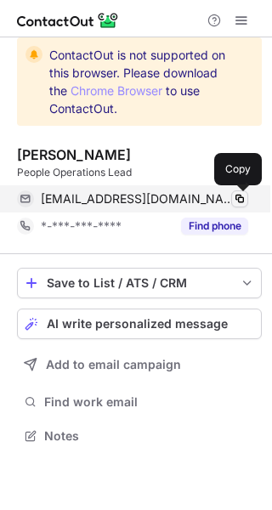  Describe the element at coordinates (150, 436) in the screenshot. I see `span: Notes` at that location.